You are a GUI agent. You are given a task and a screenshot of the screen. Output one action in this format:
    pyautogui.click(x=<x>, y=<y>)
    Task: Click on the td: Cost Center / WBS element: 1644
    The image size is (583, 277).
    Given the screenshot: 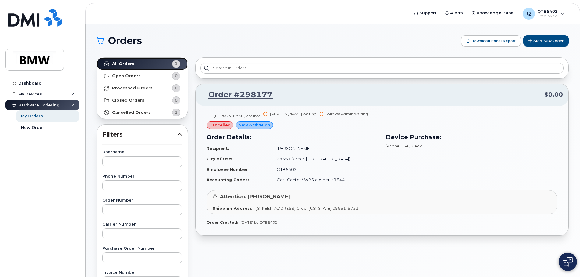 What is the action you would take?
    pyautogui.click(x=325, y=180)
    